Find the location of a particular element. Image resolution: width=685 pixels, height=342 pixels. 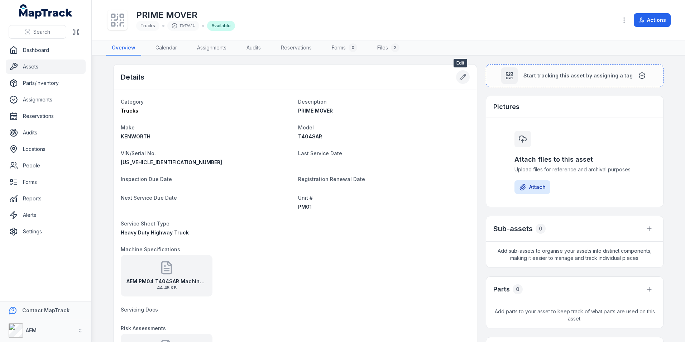

span: Inspection Due Date is located at coordinates (146, 179).